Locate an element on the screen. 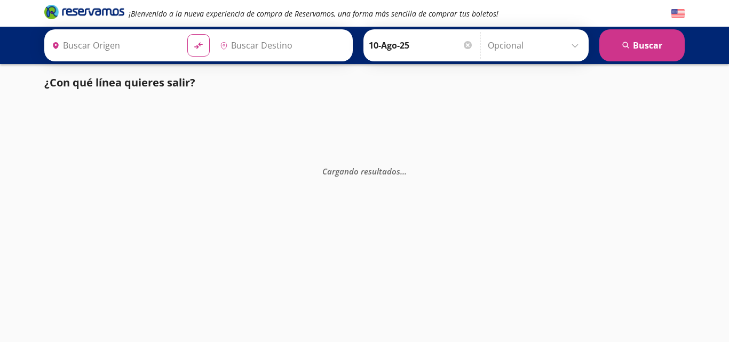 The width and height of the screenshot is (729, 342). input: Buscar Origen is located at coordinates (113, 45).